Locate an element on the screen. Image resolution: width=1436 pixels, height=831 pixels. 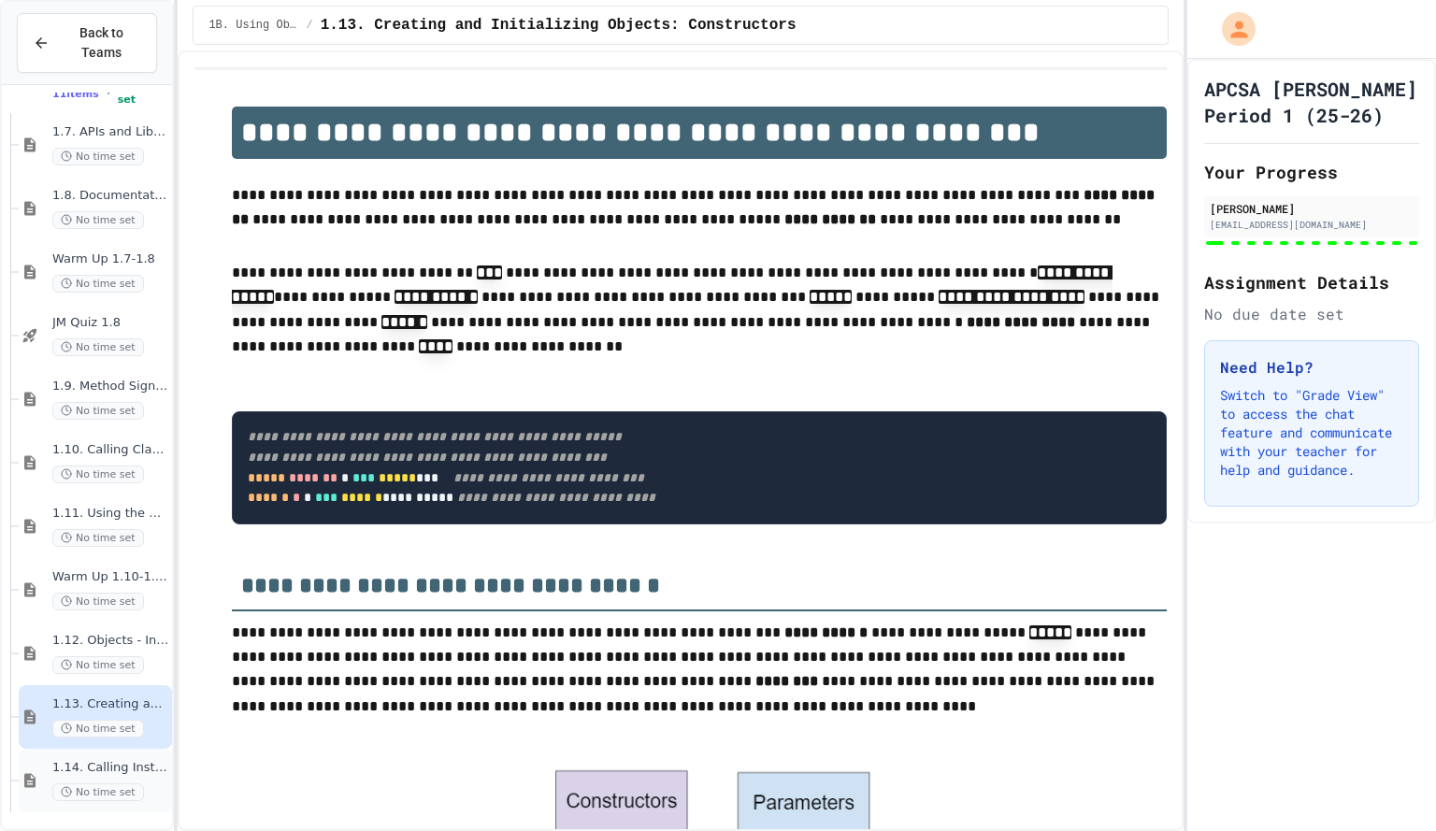
span: Warm Up 1.7-1.8 is located at coordinates (110, 259).